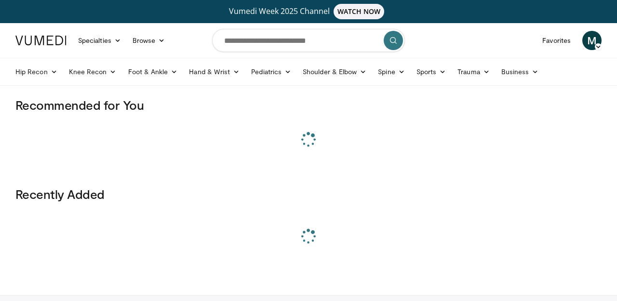 This screenshot has width=617, height=301. Describe the element at coordinates (391, 72) in the screenshot. I see `a: Spine` at that location.